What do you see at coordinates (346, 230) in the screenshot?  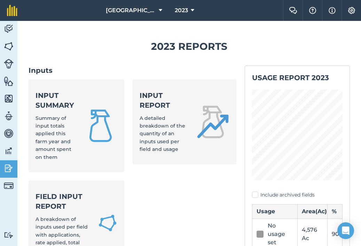 I see `div: Open Intercom Messenger` at bounding box center [346, 230].